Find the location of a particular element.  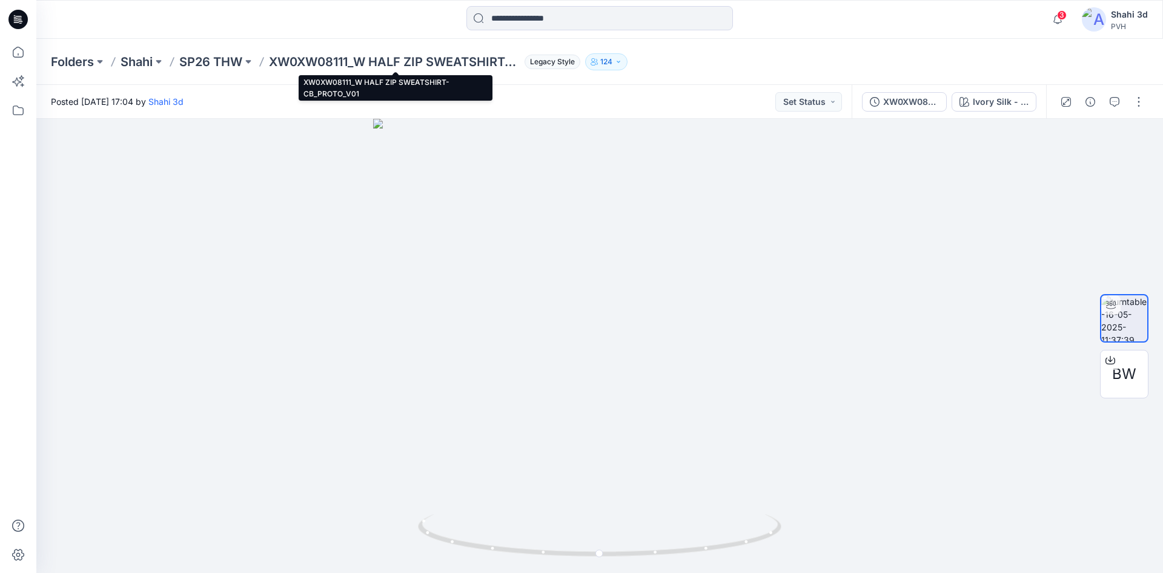

p: 124 is located at coordinates (606, 62).